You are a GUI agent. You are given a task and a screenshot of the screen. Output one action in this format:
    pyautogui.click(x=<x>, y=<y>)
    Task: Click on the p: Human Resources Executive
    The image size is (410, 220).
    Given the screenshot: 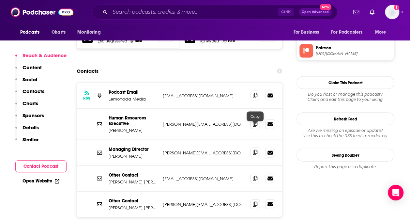 What is the action you would take?
    pyautogui.click(x=133, y=121)
    